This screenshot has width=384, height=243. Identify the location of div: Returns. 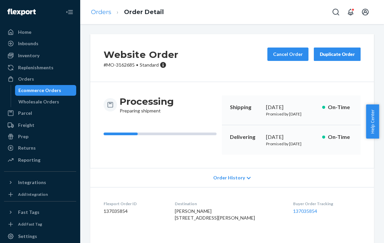
(27, 148).